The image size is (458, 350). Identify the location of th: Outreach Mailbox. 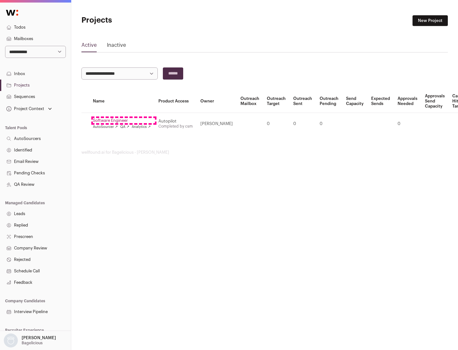
(250, 101).